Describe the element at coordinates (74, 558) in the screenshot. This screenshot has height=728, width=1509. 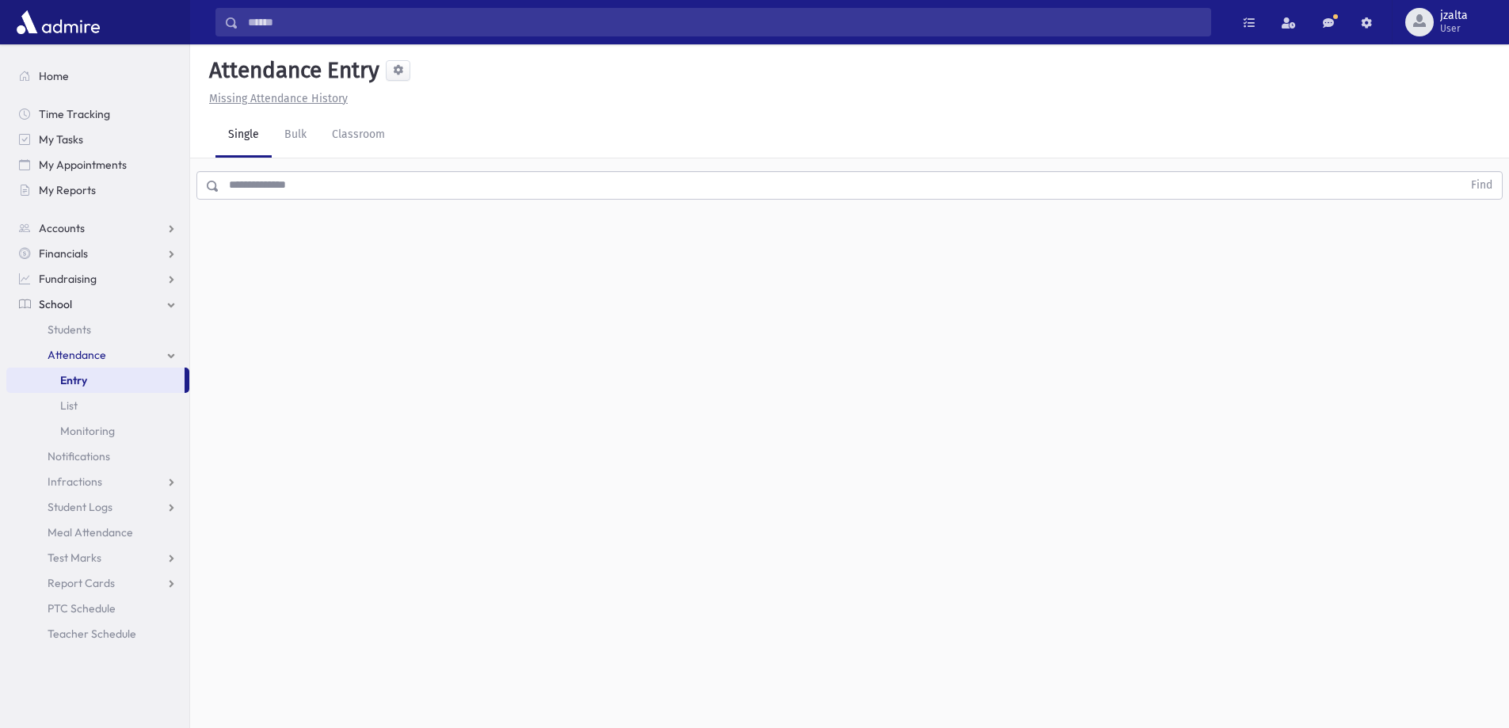
I see `span: Test Marks` at that location.